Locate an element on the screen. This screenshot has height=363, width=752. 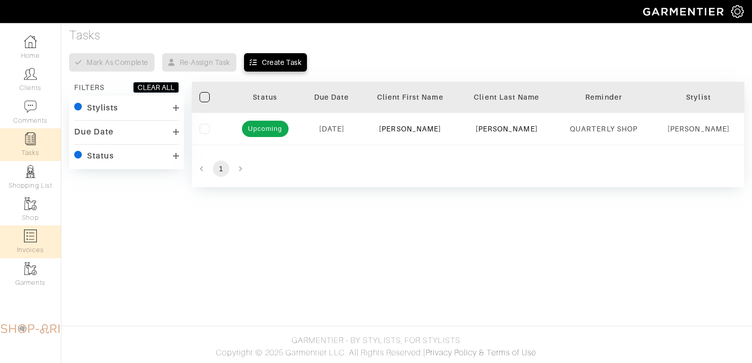
div: Client First Name is located at coordinates (410, 97).